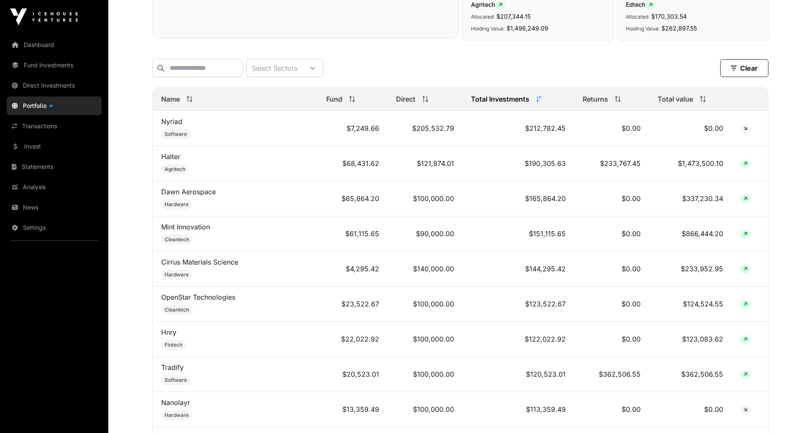 This screenshot has width=812, height=433. I want to click on span: Returns, so click(595, 99).